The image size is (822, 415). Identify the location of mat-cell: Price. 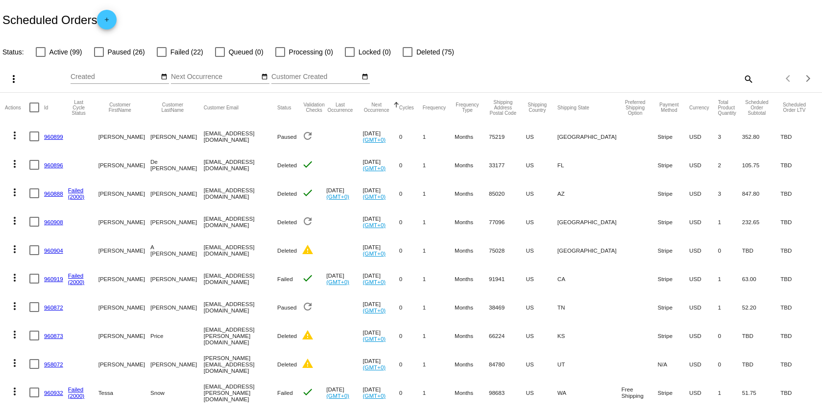
(177, 335).